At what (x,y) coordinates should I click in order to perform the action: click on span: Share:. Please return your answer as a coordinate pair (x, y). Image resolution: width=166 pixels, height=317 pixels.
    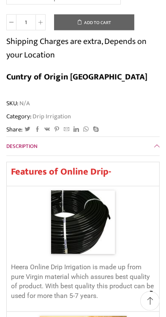
    Looking at the image, I should click on (14, 129).